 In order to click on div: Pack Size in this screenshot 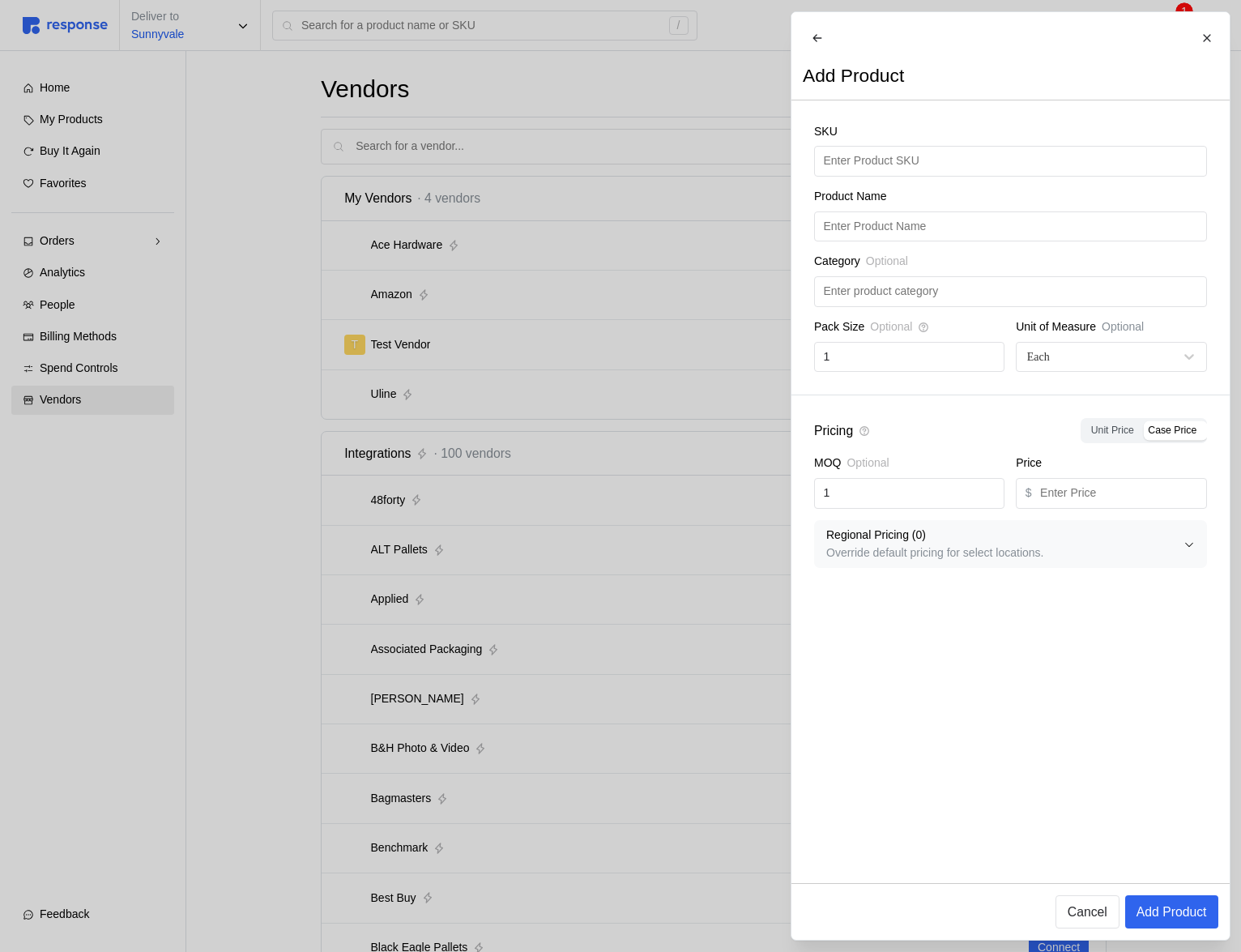, I will do `click(909, 330)`.